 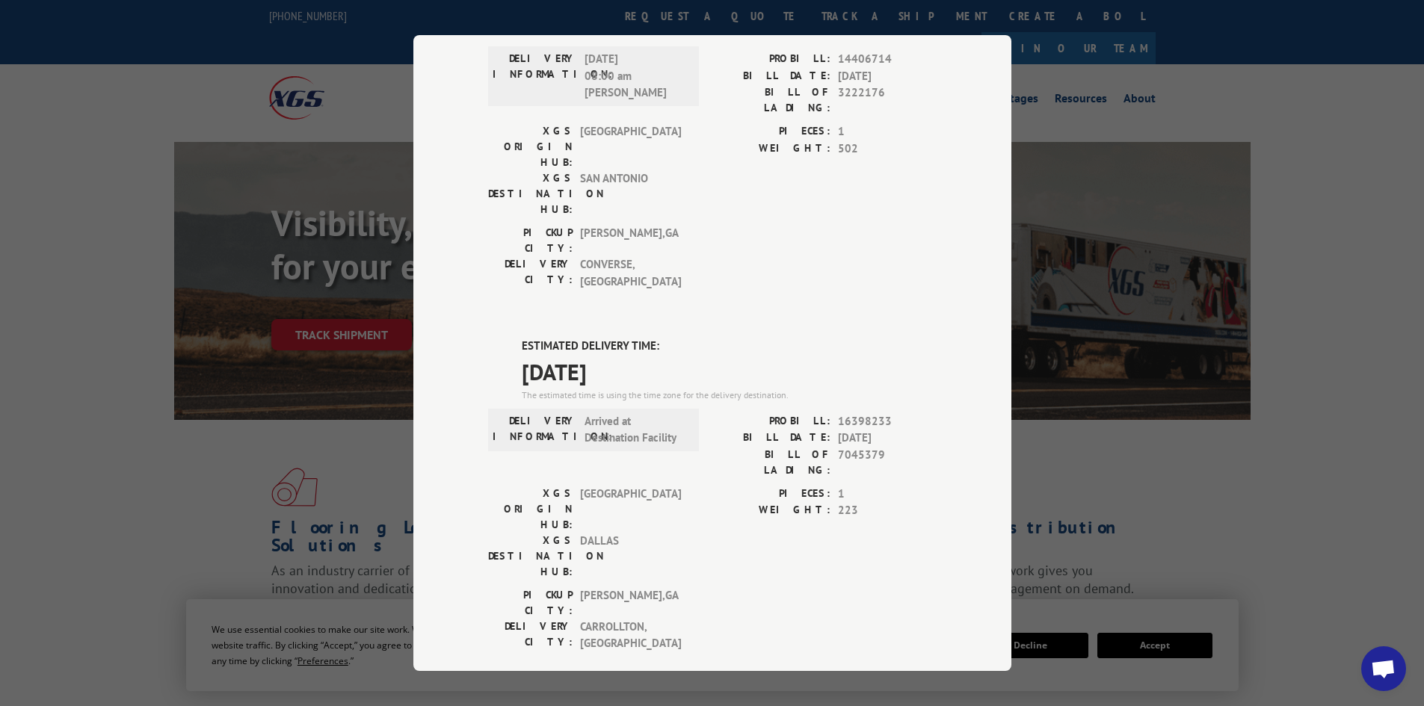 I want to click on span: Arrived at Destination Facility, so click(x=634, y=430).